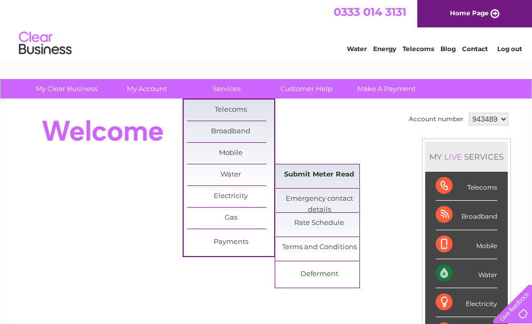  What do you see at coordinates (231, 218) in the screenshot?
I see `a: Gas` at bounding box center [231, 218].